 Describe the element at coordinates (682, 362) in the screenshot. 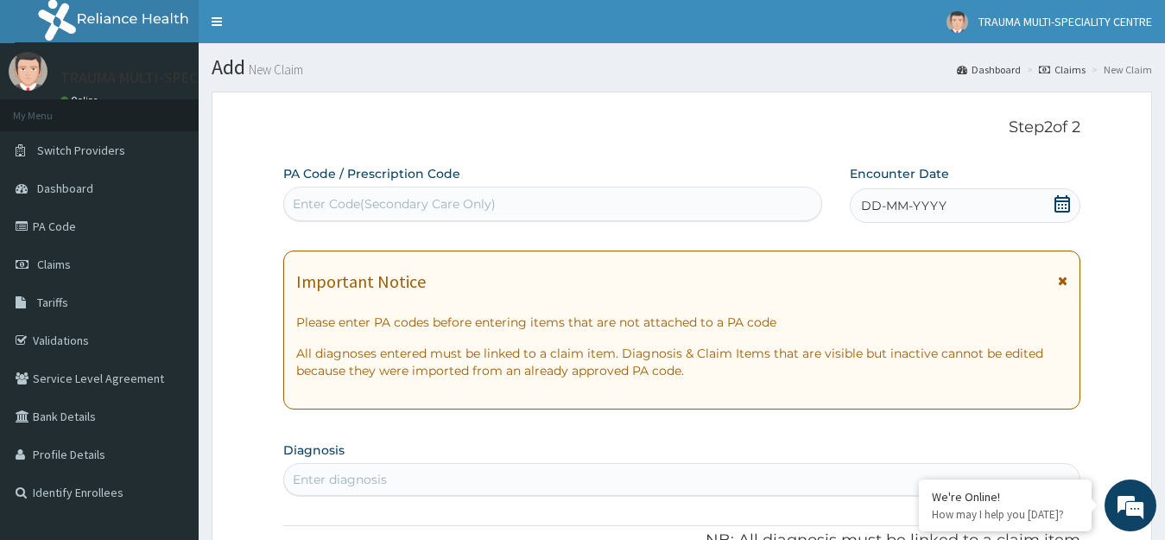

I see `p: All diagnoses entered must be linked to a claim item. Diagnosis & Claim Items that are visible bu...` at that location.